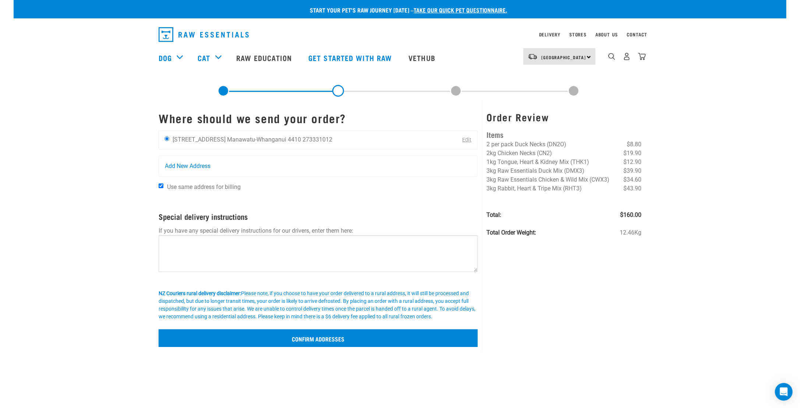 The width and height of the screenshot is (800, 408). Describe the element at coordinates (632, 162) in the screenshot. I see `span: $12.90` at that location.